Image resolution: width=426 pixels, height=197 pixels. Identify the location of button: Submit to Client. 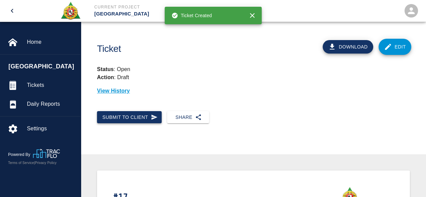
(129, 117).